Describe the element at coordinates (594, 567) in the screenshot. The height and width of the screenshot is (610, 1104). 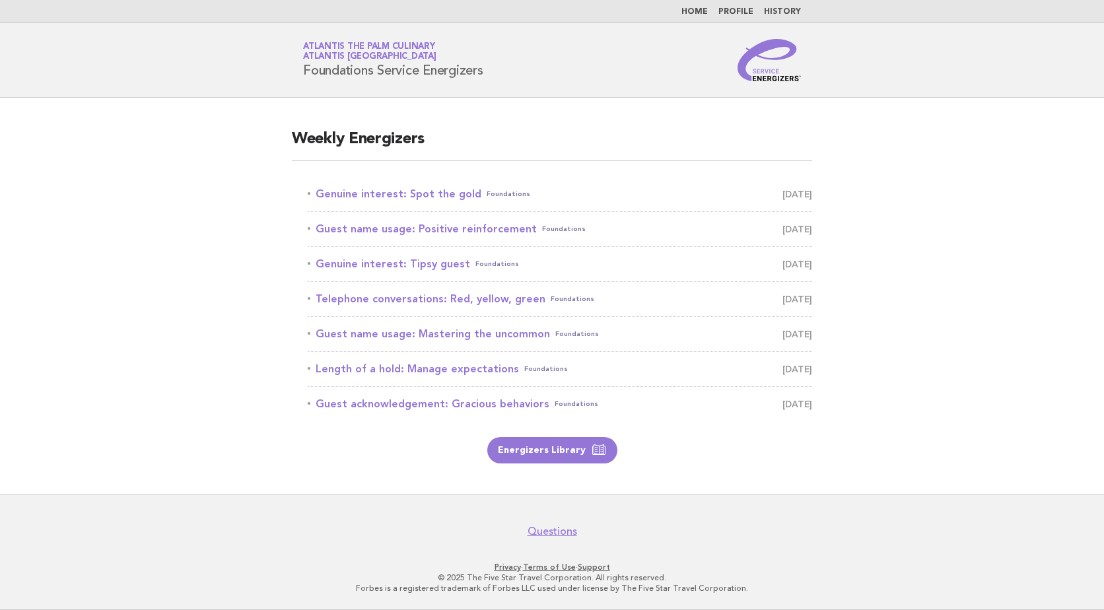
I see `a: Support` at that location.